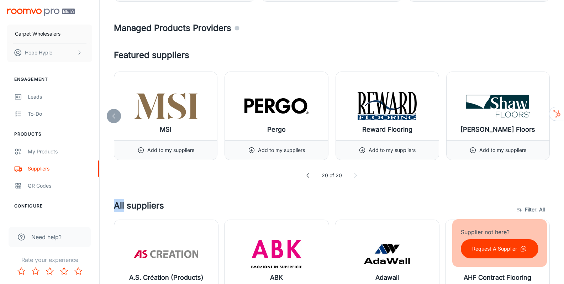 This screenshot has width=564, height=284. Describe the element at coordinates (237, 28) in the screenshot. I see `div: Agencies and suppliers who work with us to automatically identify the specific products you carry` at that location.